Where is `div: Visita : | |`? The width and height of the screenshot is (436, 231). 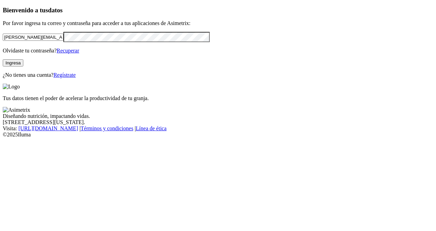 div: Visita : | | is located at coordinates (218, 129).